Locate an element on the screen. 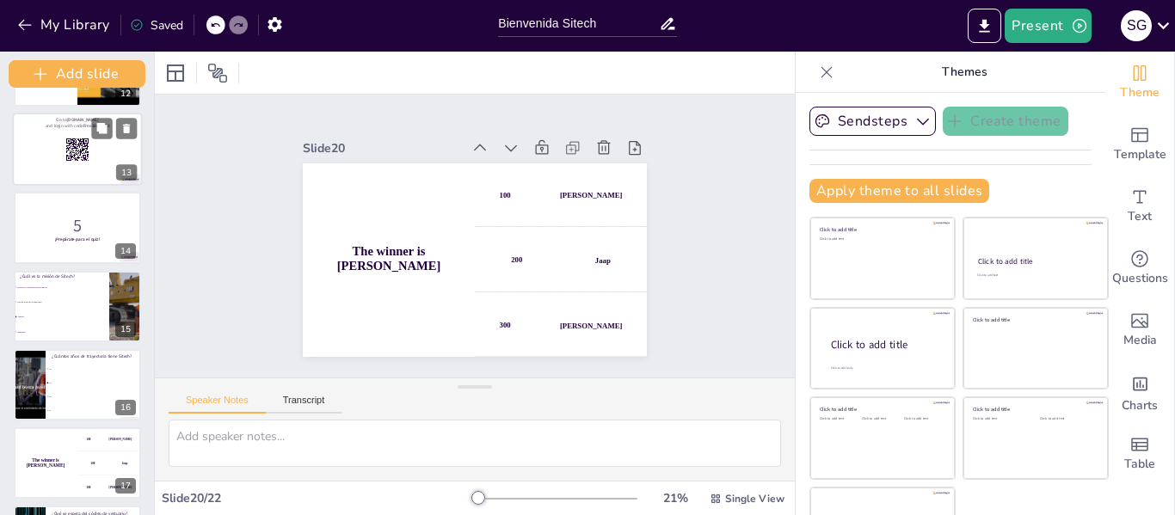 This screenshot has width=1175, height=515. strong: Free38094363 is located at coordinates (96, 126).